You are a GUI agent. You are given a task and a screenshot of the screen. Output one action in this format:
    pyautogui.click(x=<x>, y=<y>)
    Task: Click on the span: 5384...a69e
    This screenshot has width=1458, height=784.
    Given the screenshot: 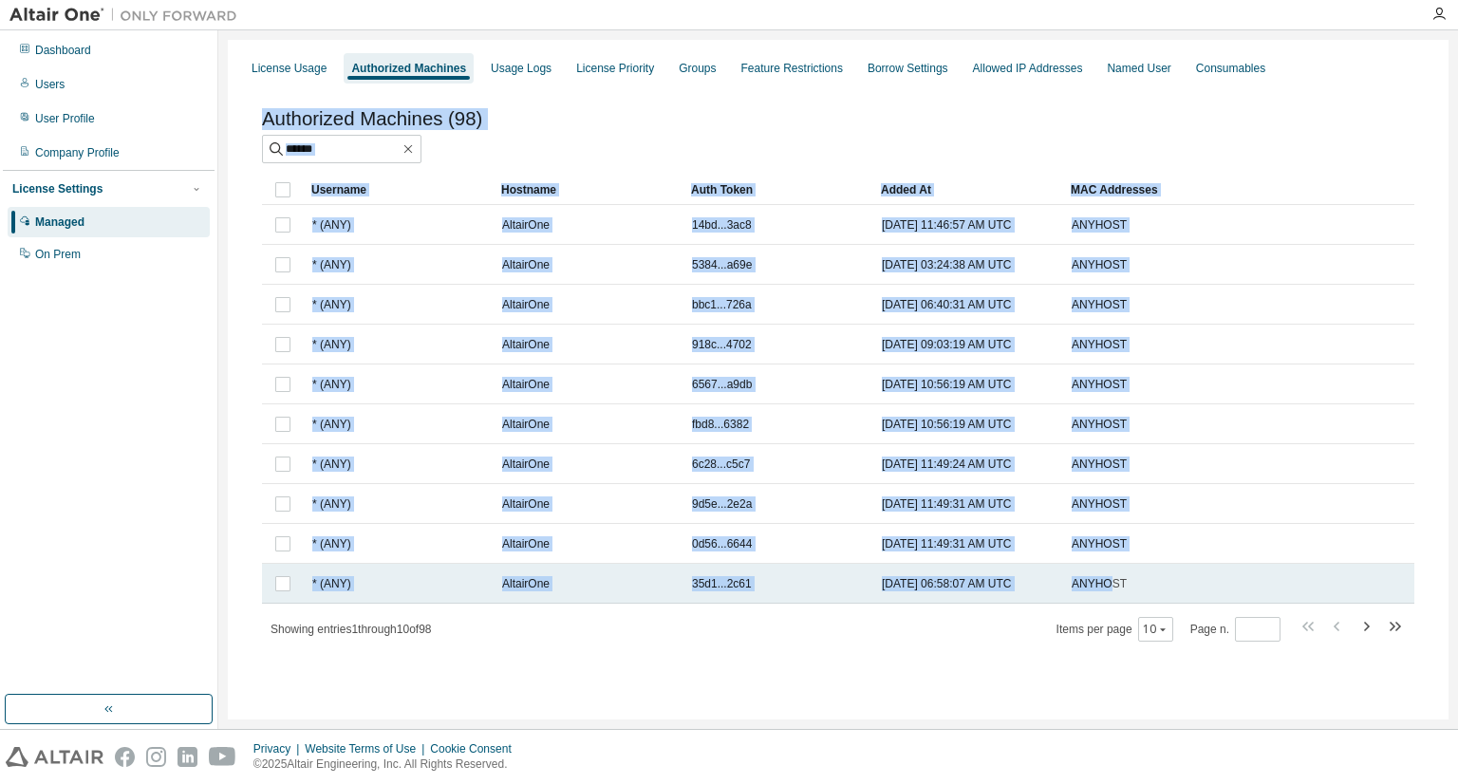 What is the action you would take?
    pyautogui.click(x=721, y=265)
    